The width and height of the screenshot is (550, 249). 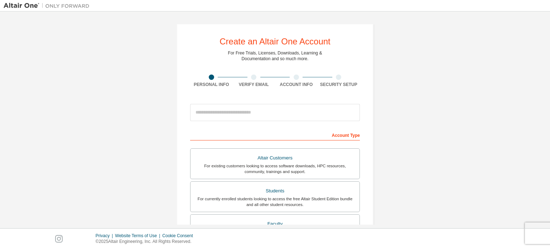 What do you see at coordinates (179, 235) in the screenshot?
I see `div: Cookie Consent` at bounding box center [179, 235].